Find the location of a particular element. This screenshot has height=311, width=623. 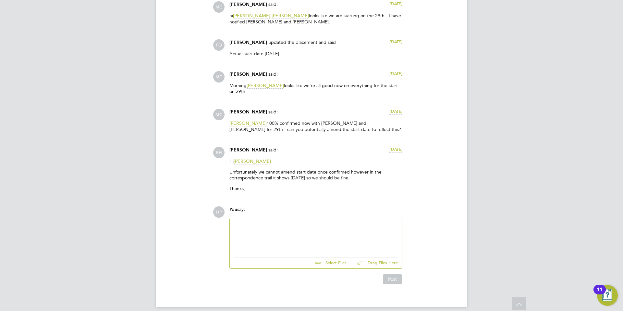

span: HP is located at coordinates (219, 212).